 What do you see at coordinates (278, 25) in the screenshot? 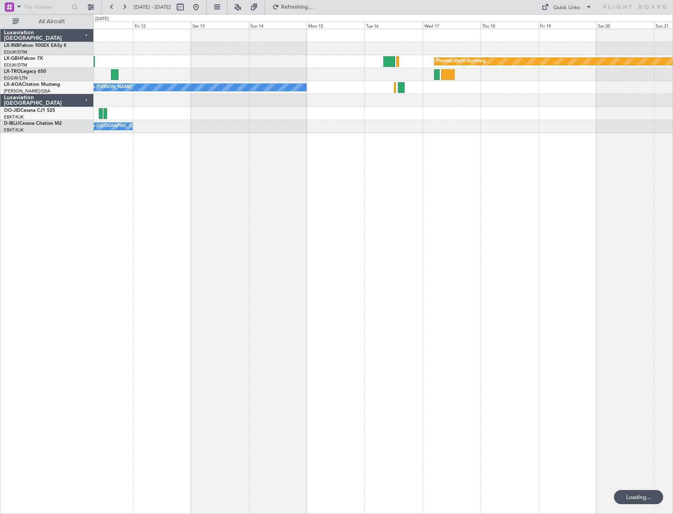
I see `div: Sun 14` at bounding box center [278, 25].